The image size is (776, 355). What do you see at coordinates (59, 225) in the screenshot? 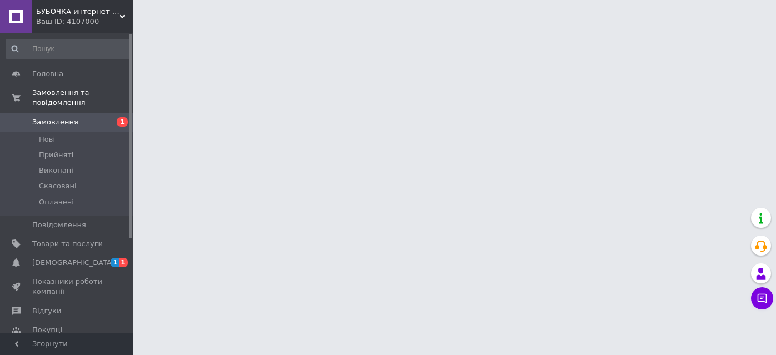
I see `span: Повідомлення` at bounding box center [59, 225].